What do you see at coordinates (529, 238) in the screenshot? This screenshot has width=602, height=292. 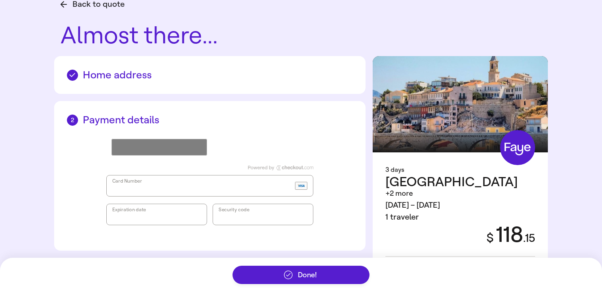 I see `span: . 15` at bounding box center [529, 238].